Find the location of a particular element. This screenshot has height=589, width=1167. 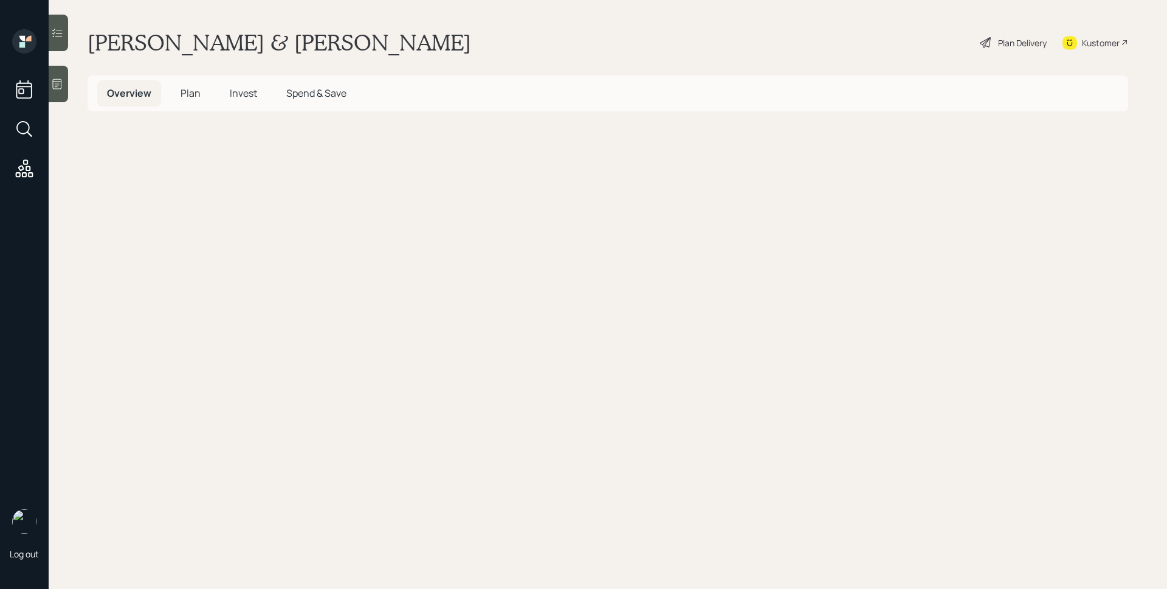

span: Plan is located at coordinates (190, 93).